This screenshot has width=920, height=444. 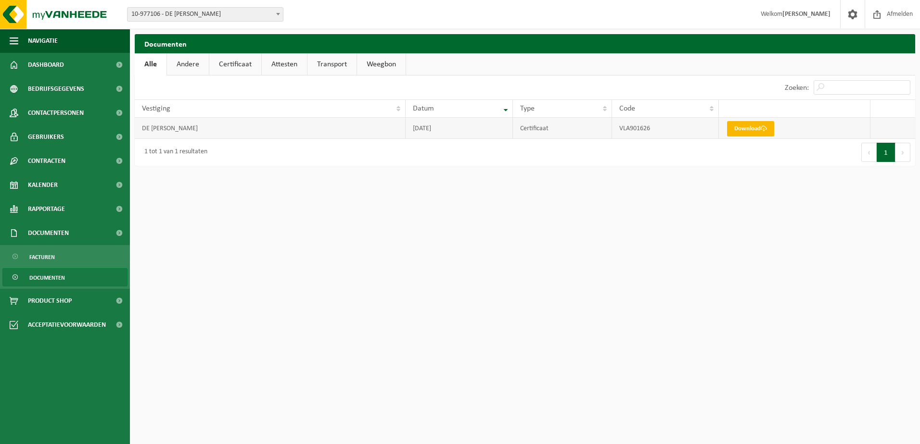 What do you see at coordinates (46, 137) in the screenshot?
I see `span: Gebruikers` at bounding box center [46, 137].